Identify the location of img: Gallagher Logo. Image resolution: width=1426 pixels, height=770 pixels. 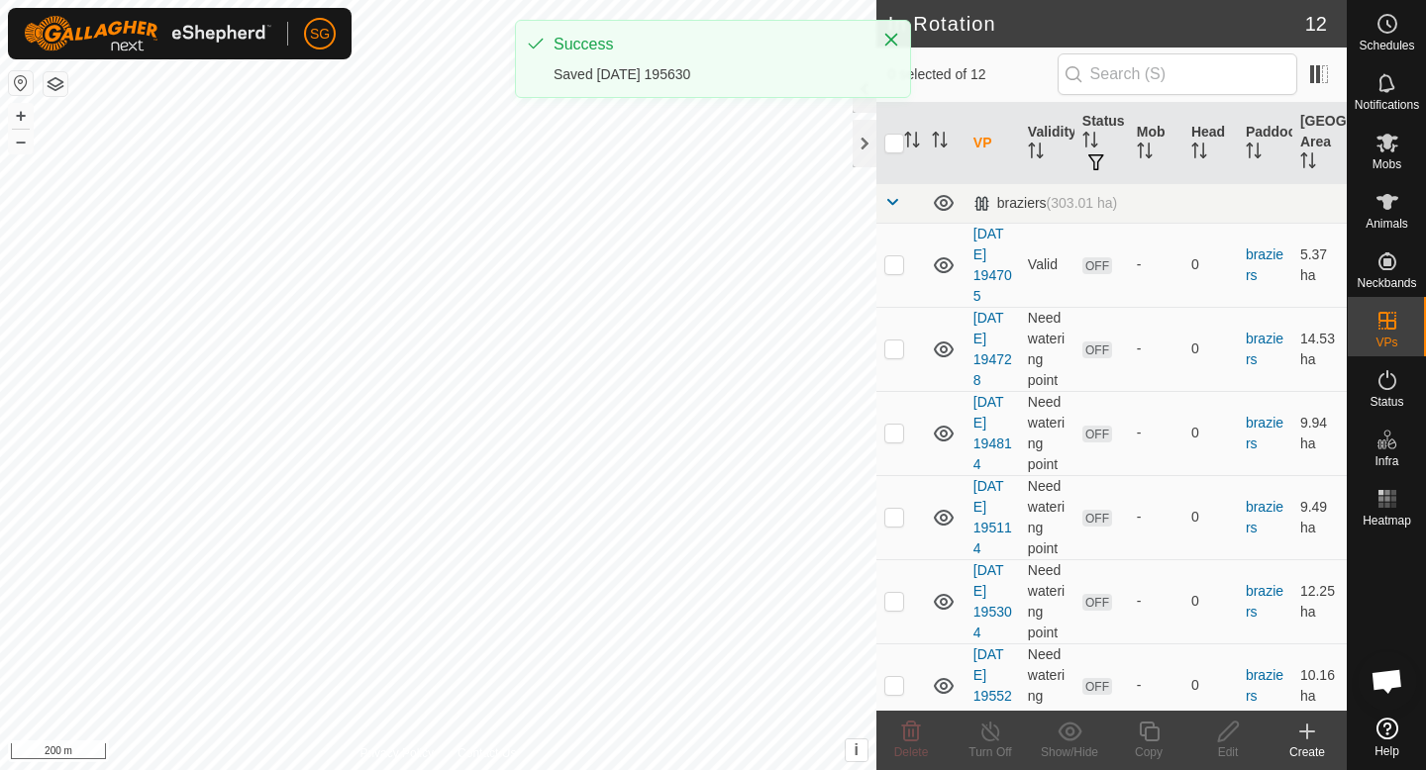
(148, 34).